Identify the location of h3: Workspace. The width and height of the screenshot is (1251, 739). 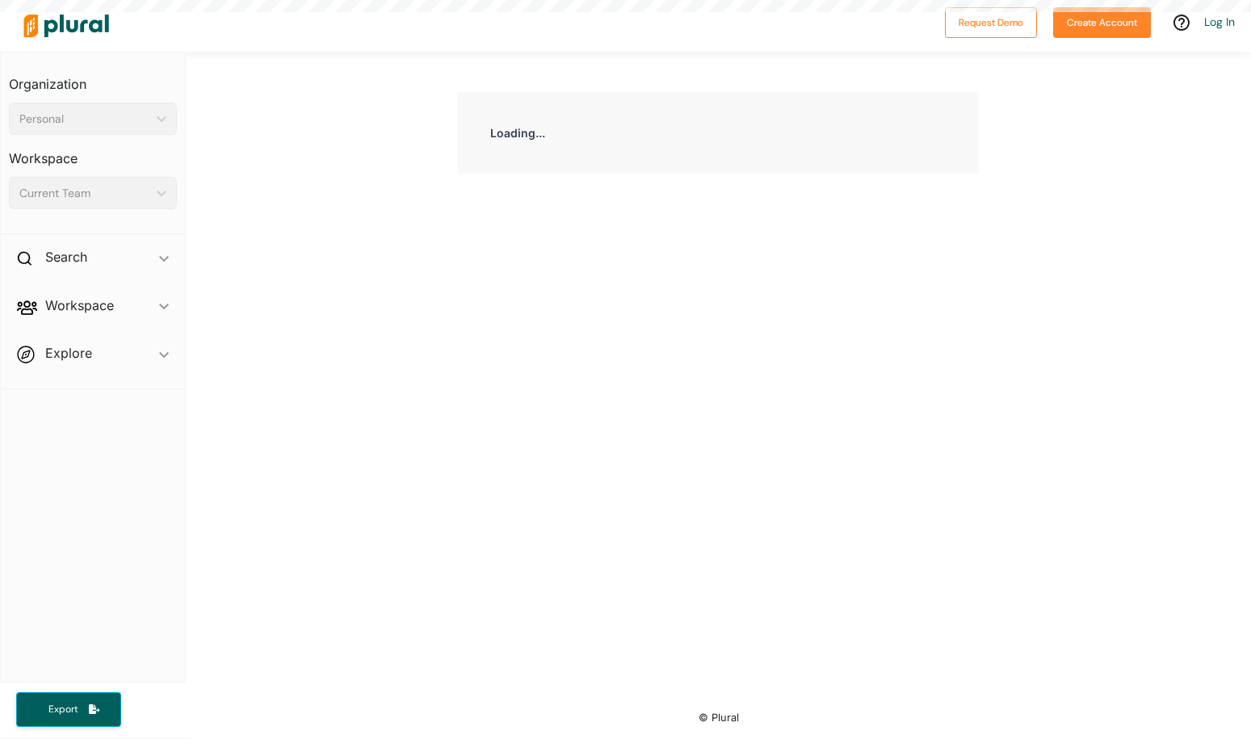
(93, 153).